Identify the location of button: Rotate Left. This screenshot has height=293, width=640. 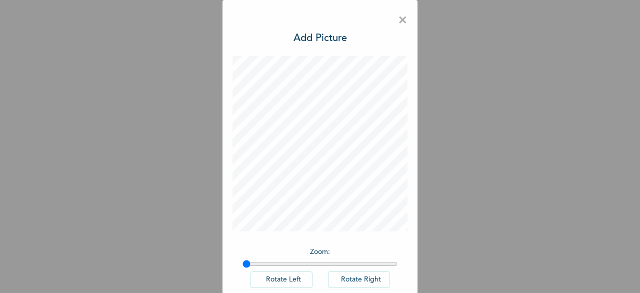
(282, 279).